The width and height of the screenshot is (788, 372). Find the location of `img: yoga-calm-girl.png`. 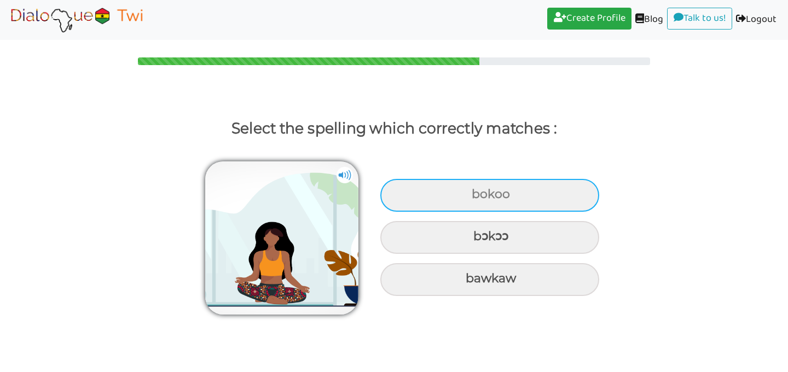

img: yoga-calm-girl.png is located at coordinates (282, 238).